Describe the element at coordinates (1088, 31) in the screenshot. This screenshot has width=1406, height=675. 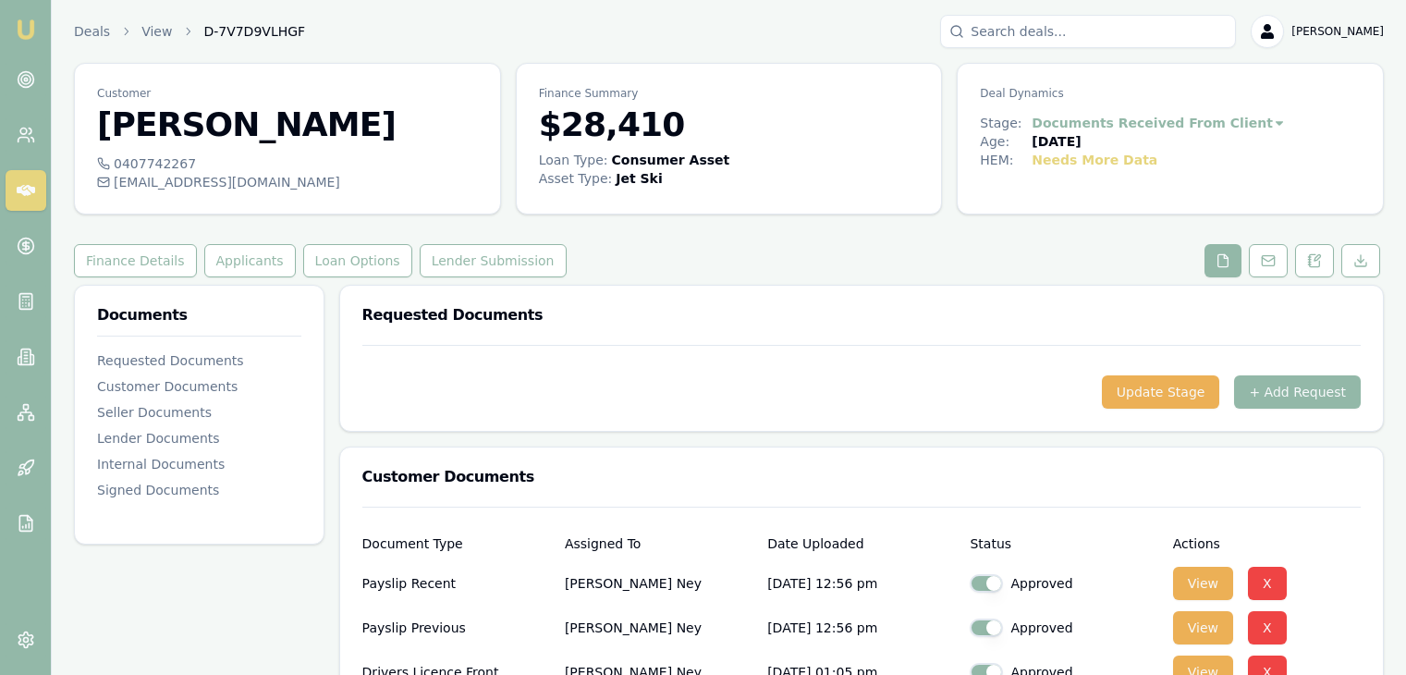
I see `input: Search deals` at that location.